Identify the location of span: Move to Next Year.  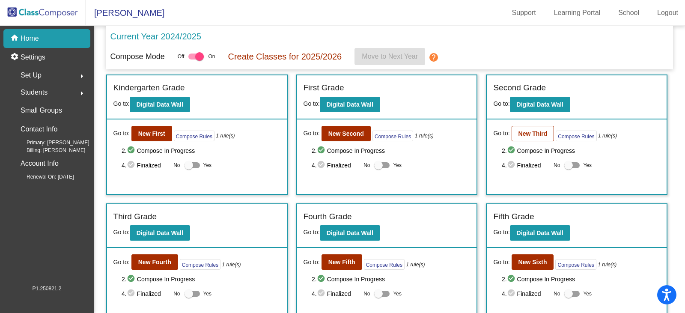
(390, 56).